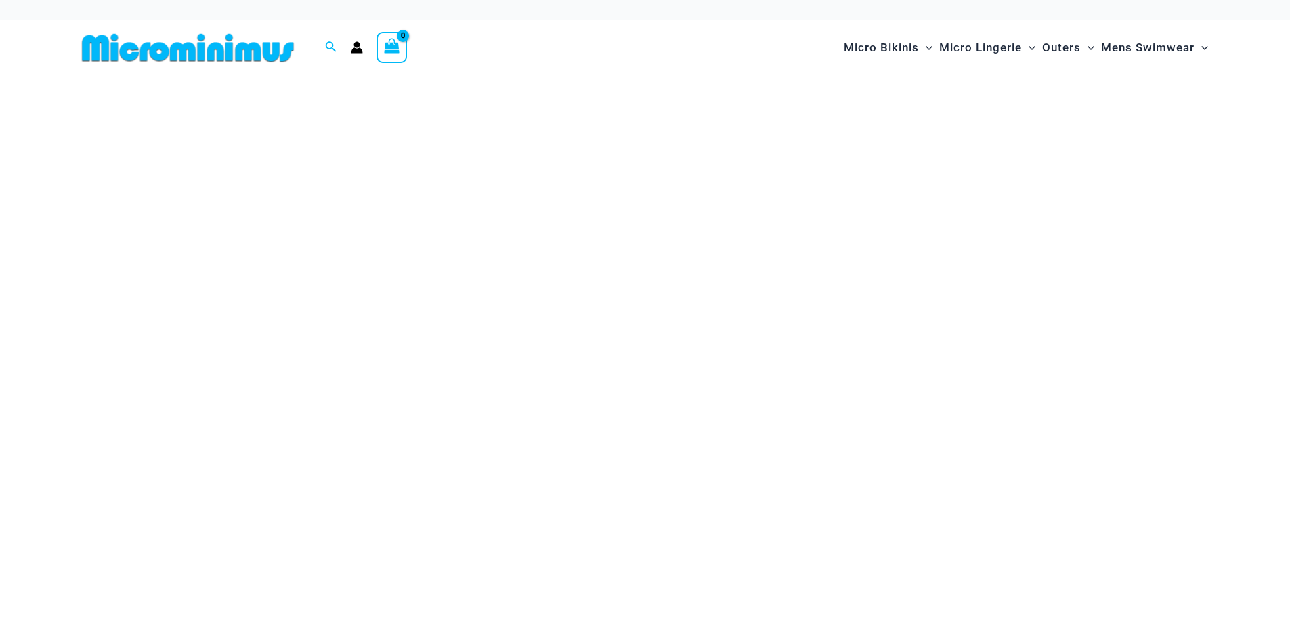 This screenshot has height=640, width=1290. What do you see at coordinates (981, 47) in the screenshot?
I see `span: Micro Lingerie` at bounding box center [981, 47].